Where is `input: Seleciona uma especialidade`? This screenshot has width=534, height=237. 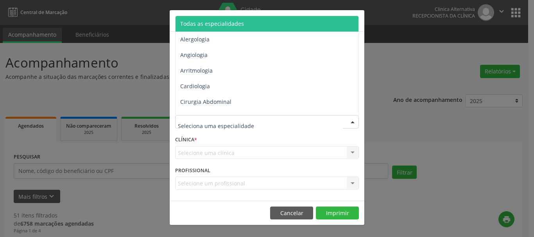 input: Seleciona uma especialidade is located at coordinates (260, 126).